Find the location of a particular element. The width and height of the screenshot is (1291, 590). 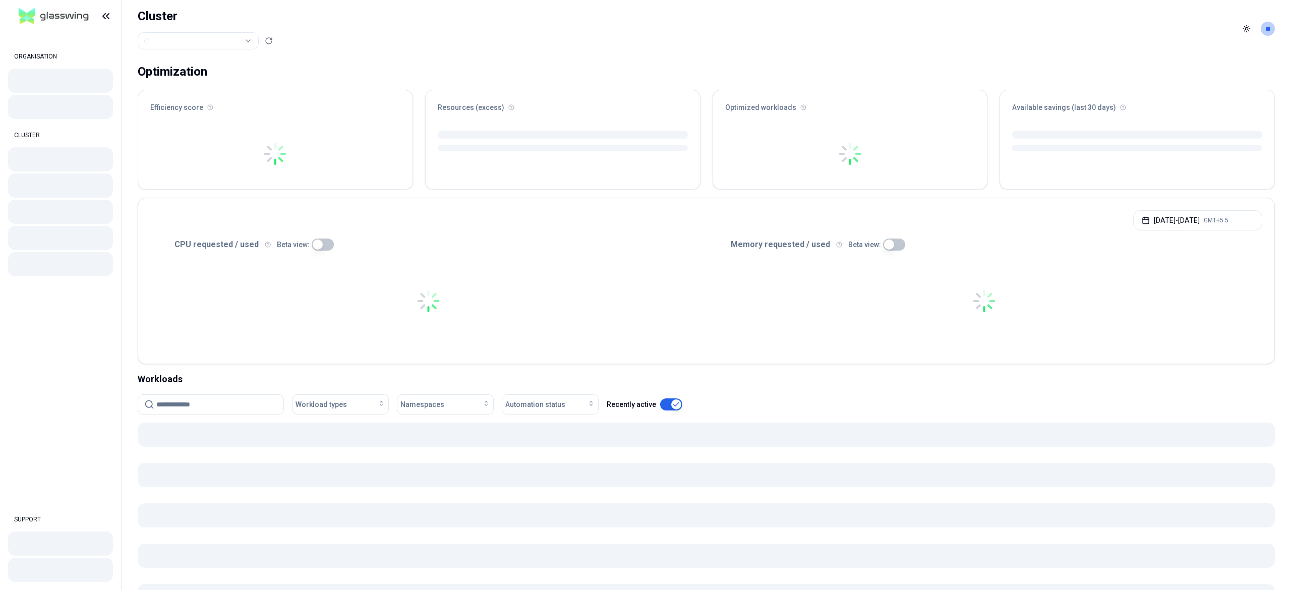

div: CLUSTER is located at coordinates (61, 135).